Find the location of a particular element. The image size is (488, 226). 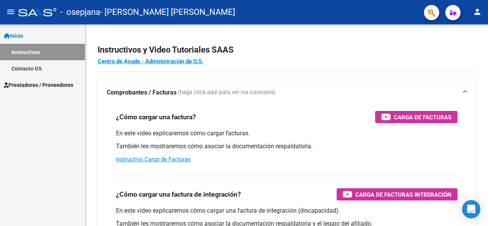

button: Carga de Facturas is located at coordinates (416, 117).